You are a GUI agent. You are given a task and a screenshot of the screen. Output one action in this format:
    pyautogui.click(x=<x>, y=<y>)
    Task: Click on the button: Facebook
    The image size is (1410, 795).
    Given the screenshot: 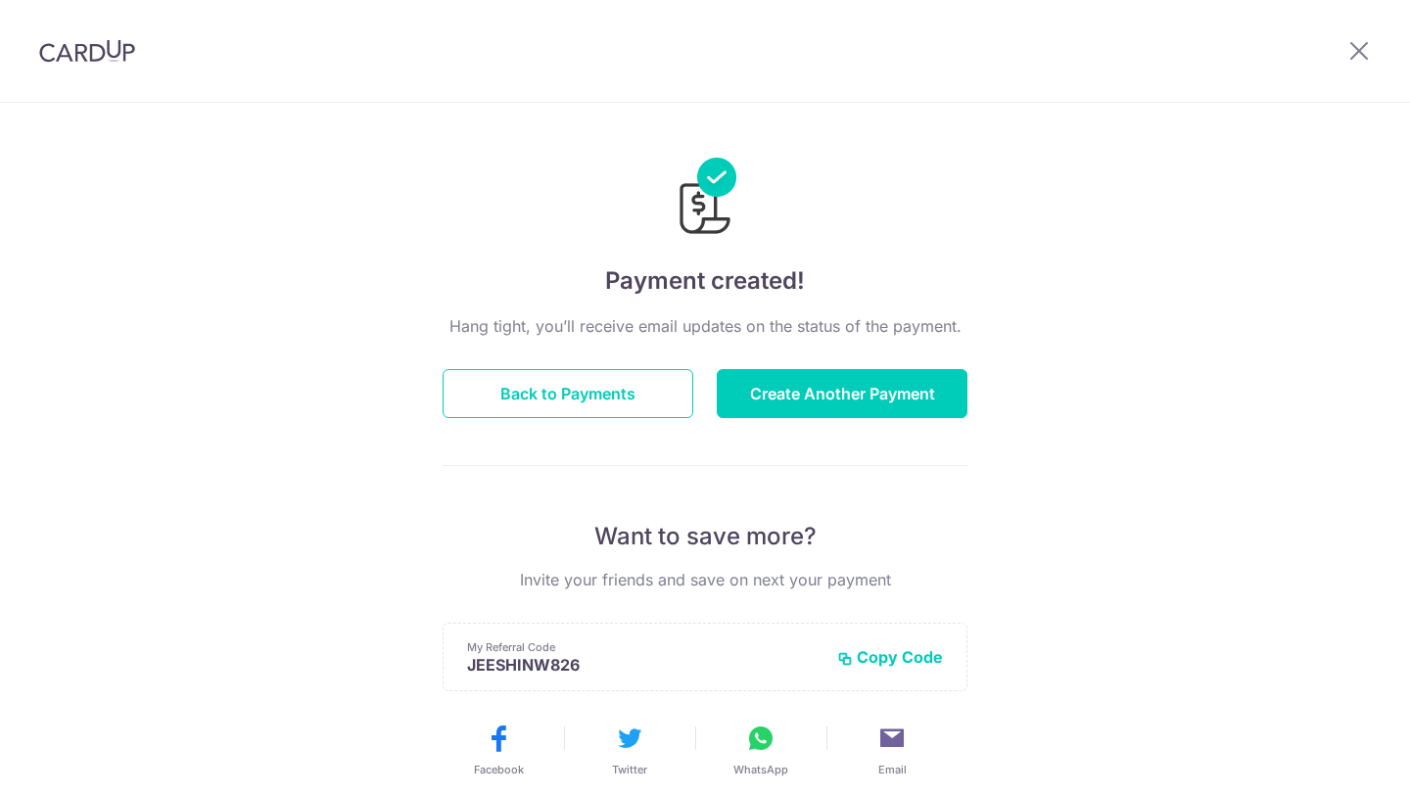 What is the action you would take?
    pyautogui.click(x=498, y=750)
    